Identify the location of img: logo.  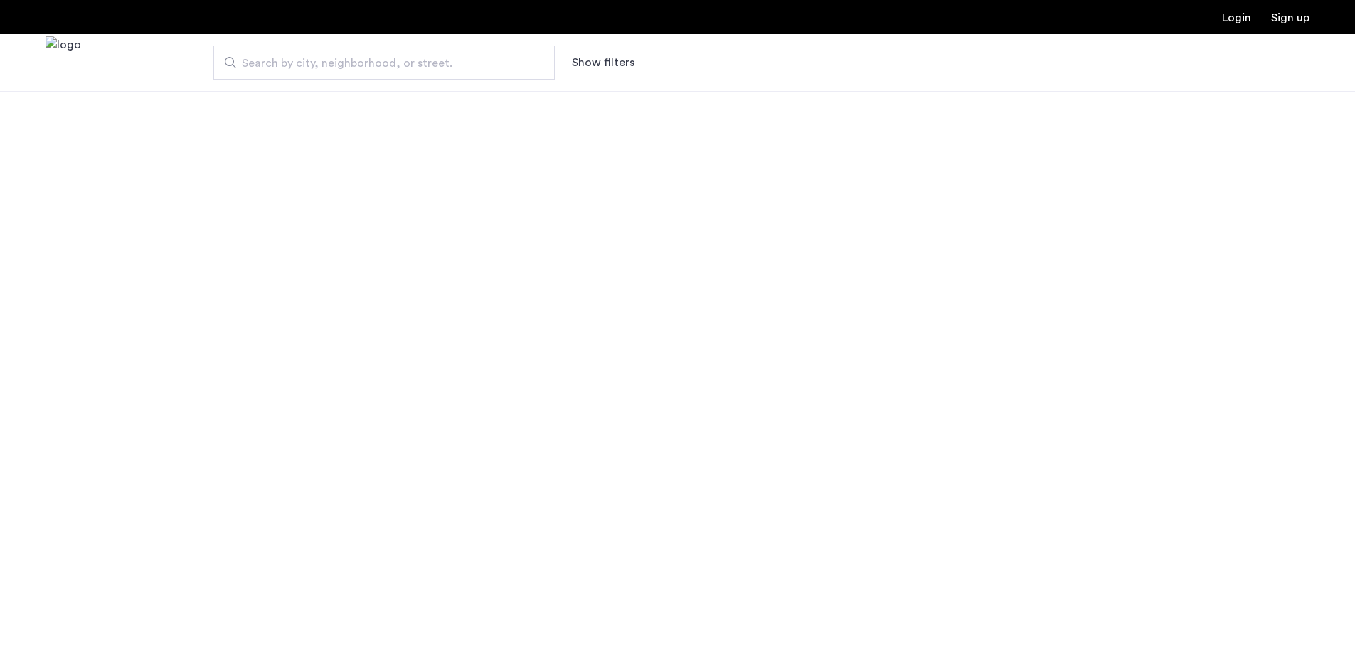
(63, 63).